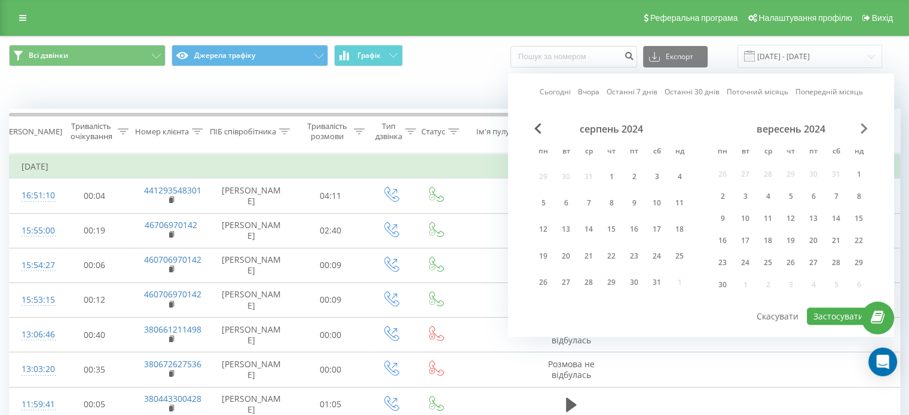 This screenshot has width=909, height=415. Describe the element at coordinates (566, 152) in the screenshot. I see `abbr: вівторок` at that location.